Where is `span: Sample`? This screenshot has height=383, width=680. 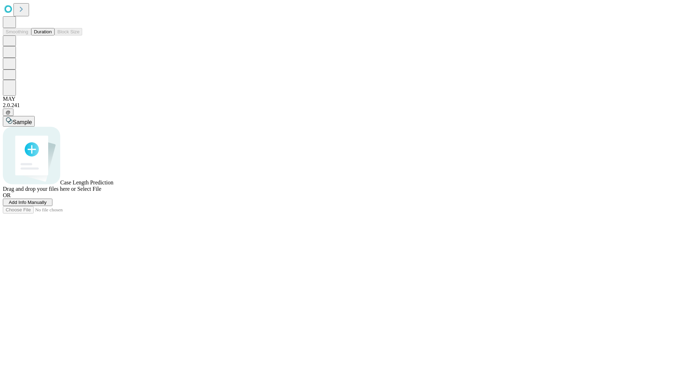 span: Sample is located at coordinates (22, 122).